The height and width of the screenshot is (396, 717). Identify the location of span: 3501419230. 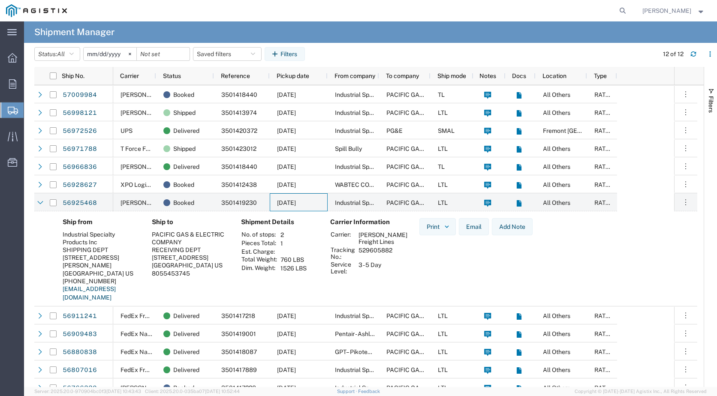
(239, 203).